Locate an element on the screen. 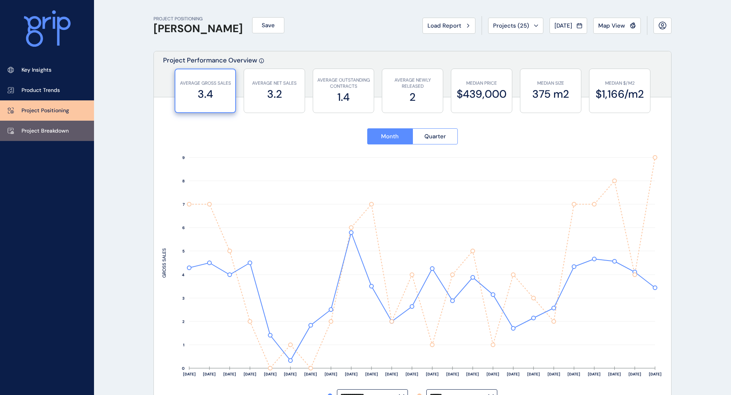  text: 8 is located at coordinates (183, 181).